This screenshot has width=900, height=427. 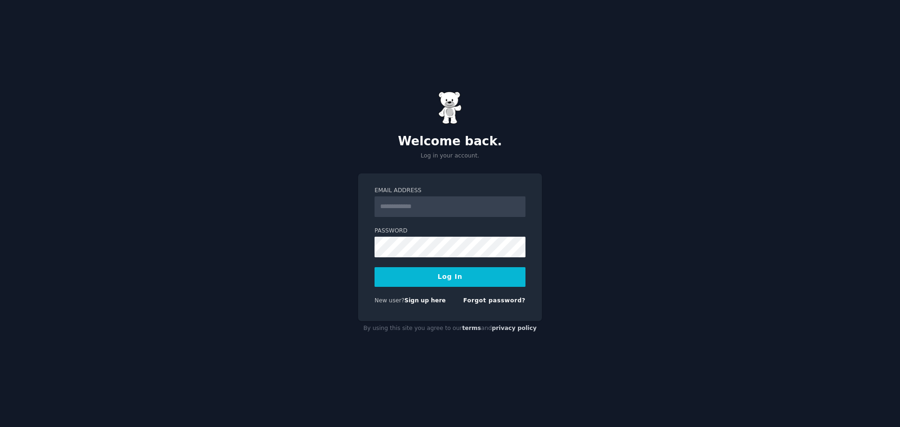 I want to click on p: Log in your account., so click(x=450, y=156).